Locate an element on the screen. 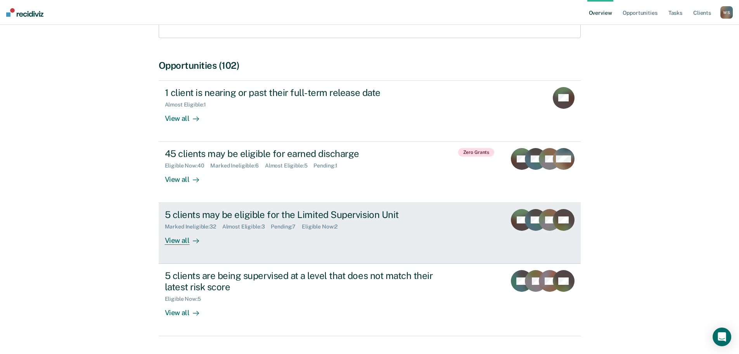 The image size is (739, 354). div: Opportunities (102) is located at coordinates (370, 65).